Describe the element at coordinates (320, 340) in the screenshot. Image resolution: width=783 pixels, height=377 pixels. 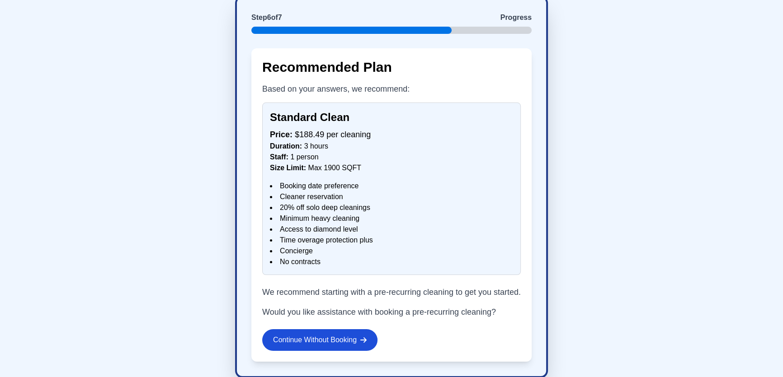
I see `button: Continue Without Booking` at that location.